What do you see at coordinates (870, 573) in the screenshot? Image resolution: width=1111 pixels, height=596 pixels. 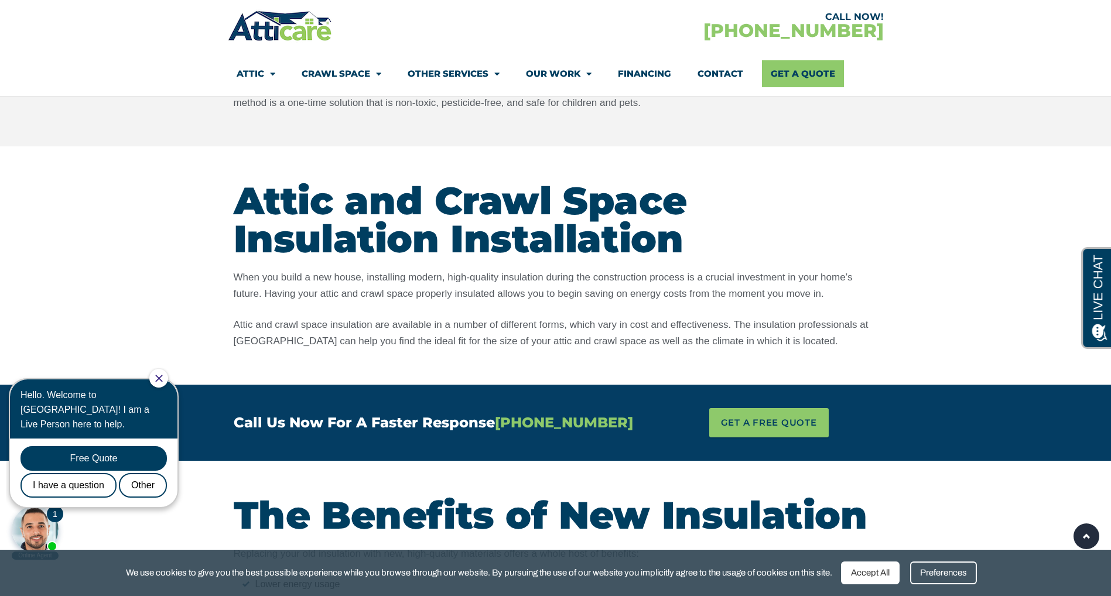 I see `div: Accept All` at bounding box center [870, 573].